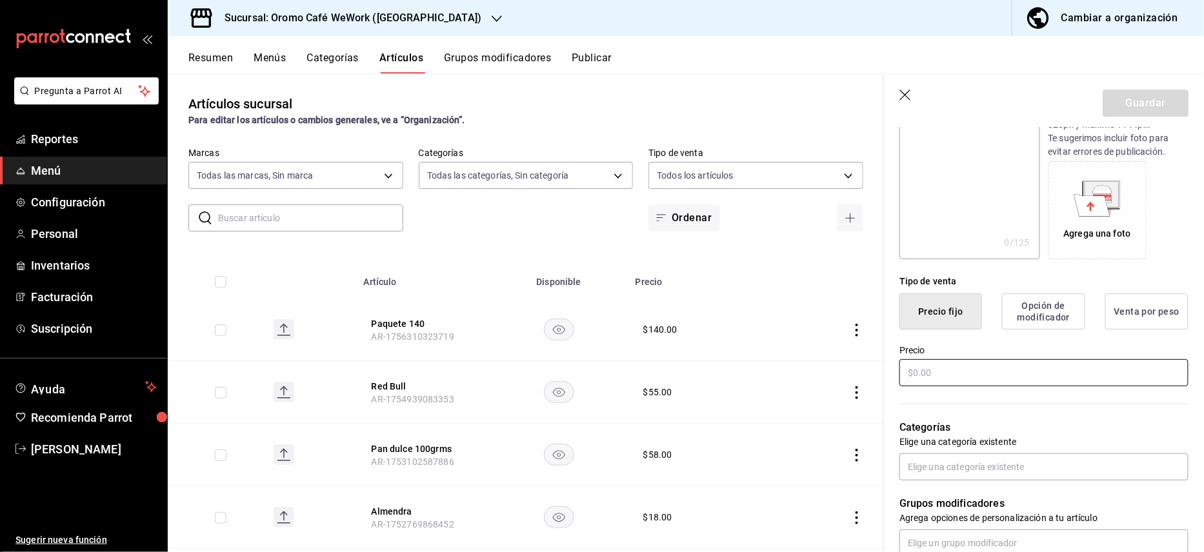 The width and height of the screenshot is (1204, 552). What do you see at coordinates (695, 175) in the screenshot?
I see `span: Todos los artículos` at bounding box center [695, 175].